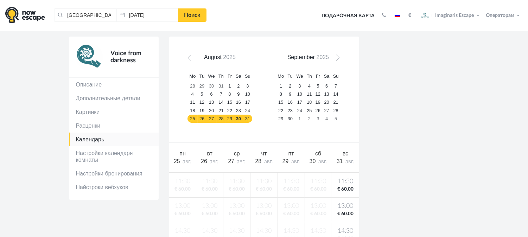  Describe the element at coordinates (346, 231) in the screenshot. I see `span: 14:30` at that location.